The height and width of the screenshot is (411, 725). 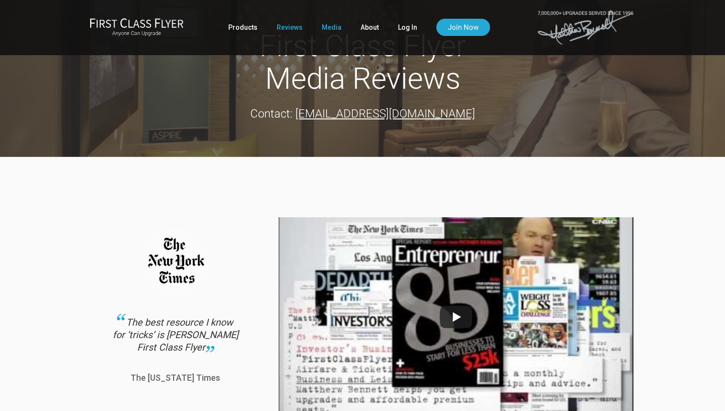 I want to click on span: First Class Flyer Media Reviews, so click(x=362, y=62).